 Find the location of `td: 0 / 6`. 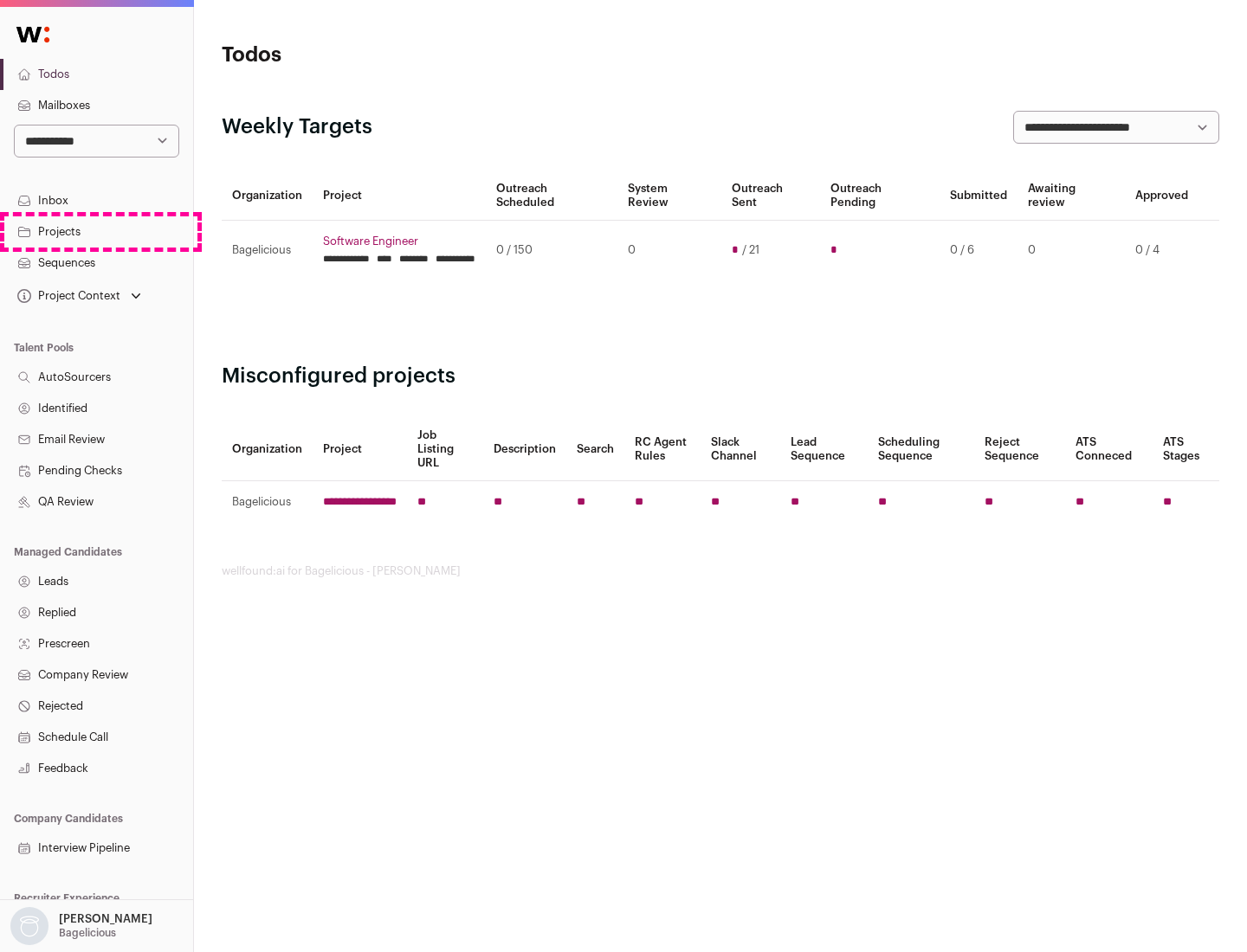

td: 0 / 6 is located at coordinates (979, 250).